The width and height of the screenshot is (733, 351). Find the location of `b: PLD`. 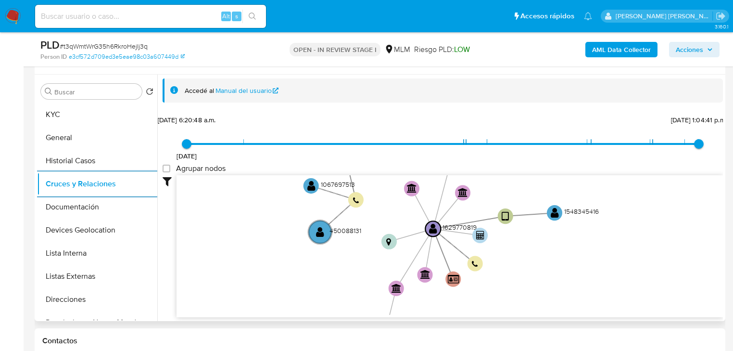

b: PLD is located at coordinates (50, 45).